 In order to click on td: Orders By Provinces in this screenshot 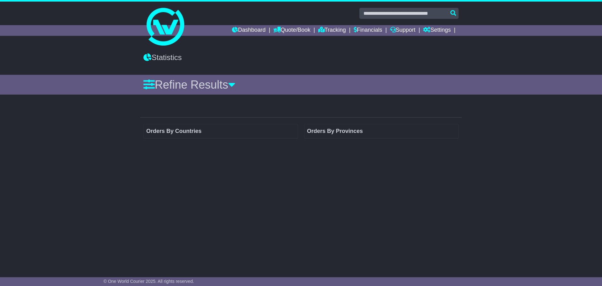, I will do `click(381, 131)`.